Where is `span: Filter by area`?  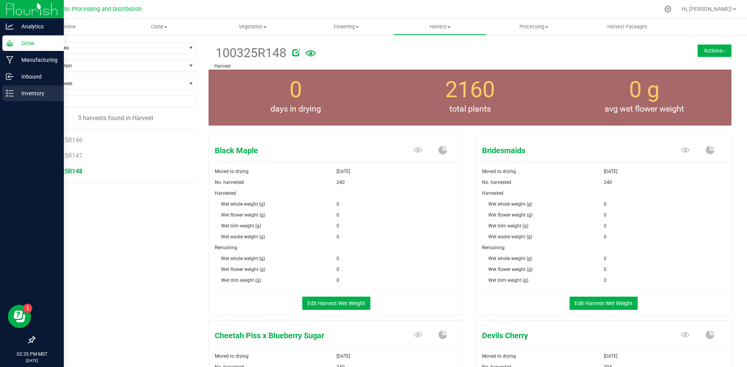 span: Filter by area is located at coordinates (111, 48).